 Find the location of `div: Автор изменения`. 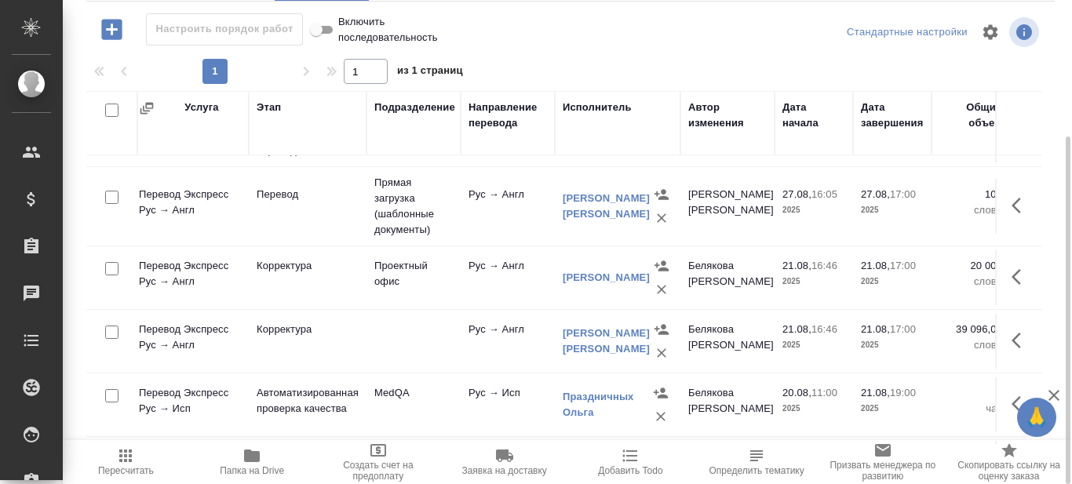

div: Автор изменения is located at coordinates (728, 115).